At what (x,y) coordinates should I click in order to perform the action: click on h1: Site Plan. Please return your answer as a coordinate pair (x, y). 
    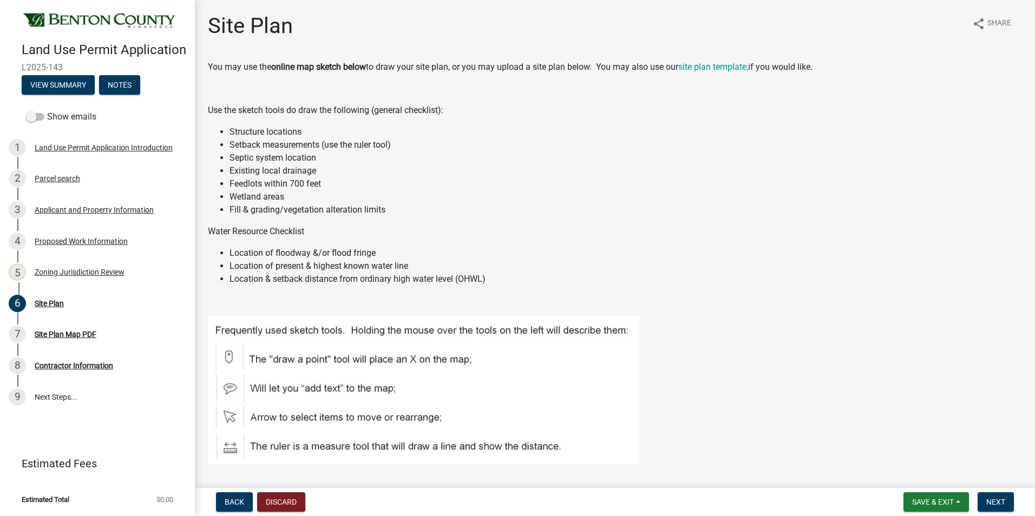
    Looking at the image, I should click on (250, 26).